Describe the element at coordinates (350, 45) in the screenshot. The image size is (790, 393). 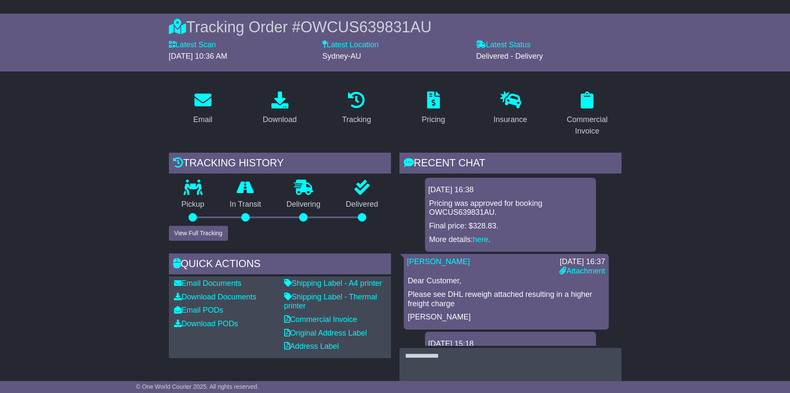
I see `label: Latest Location` at that location.